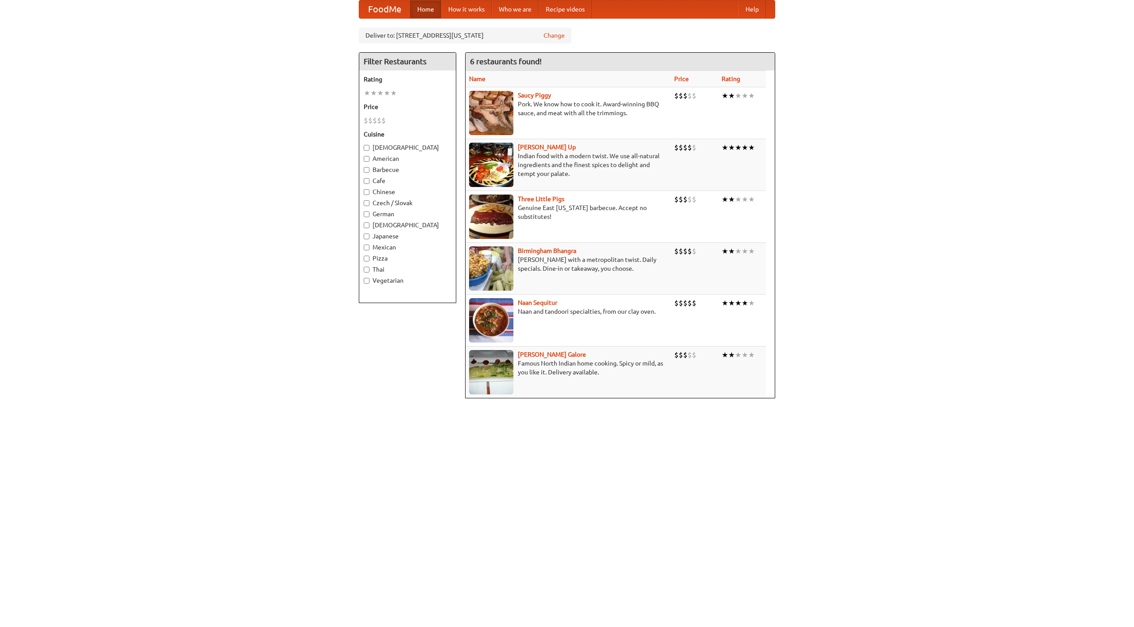 This screenshot has width=1134, height=627. What do you see at coordinates (568, 109) in the screenshot?
I see `p: Pork. We know how to cook it. Award-winning BBQ sauce, and meat with all the trimmings.` at bounding box center [568, 109].